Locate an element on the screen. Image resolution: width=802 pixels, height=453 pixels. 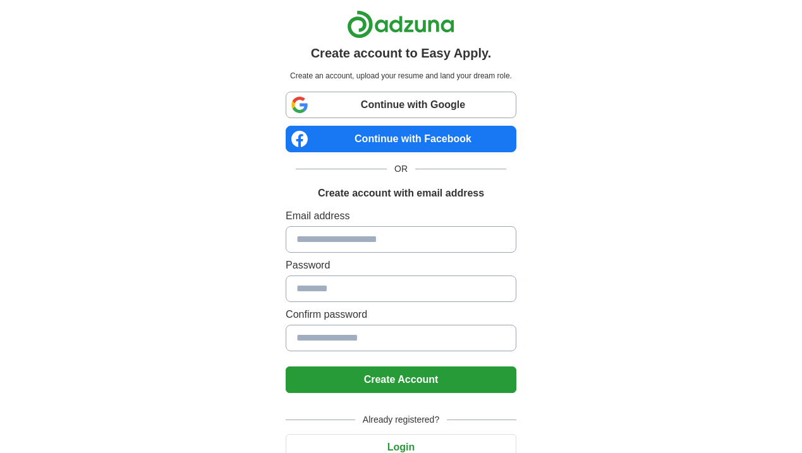
a: Continue with Facebook is located at coordinates (401, 139).